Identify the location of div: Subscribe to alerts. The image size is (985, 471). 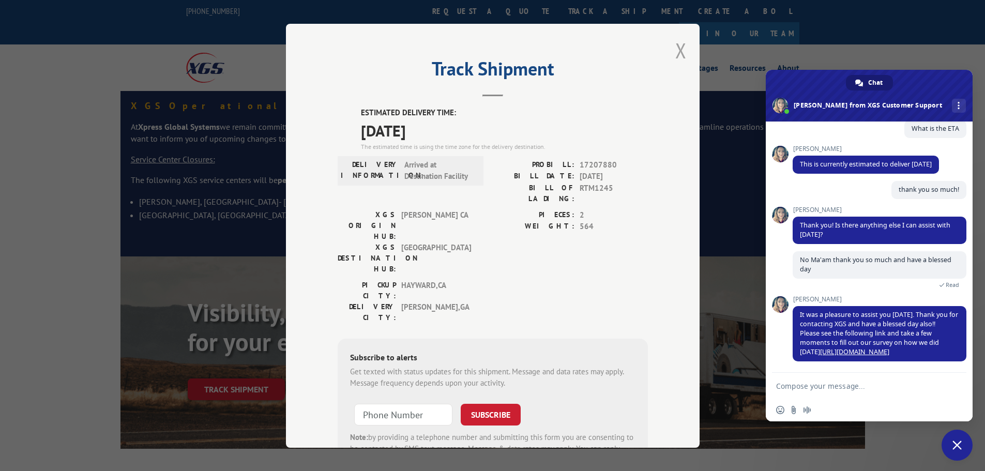
(493, 358).